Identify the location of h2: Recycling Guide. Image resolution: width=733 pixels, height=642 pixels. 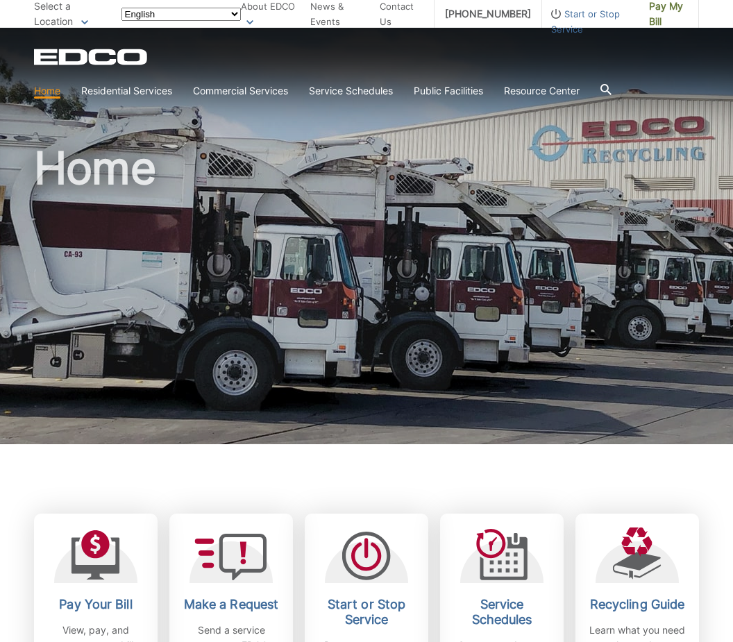
(637, 605).